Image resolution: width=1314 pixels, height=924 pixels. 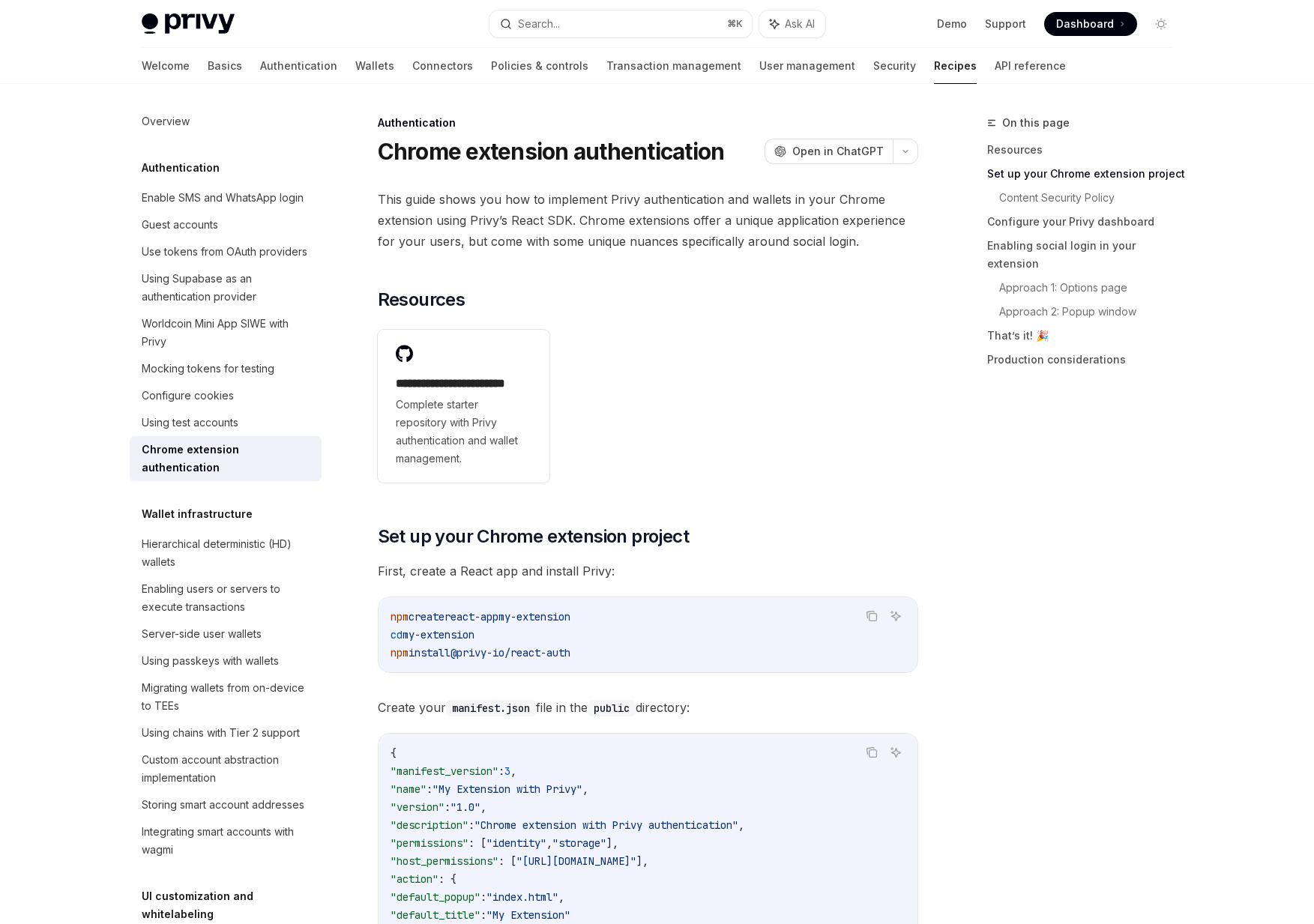 I want to click on a: Approach 1: Options page, so click(x=1092, y=288).